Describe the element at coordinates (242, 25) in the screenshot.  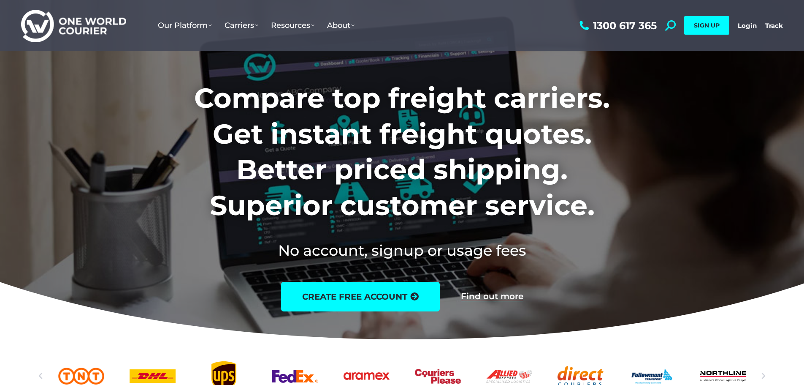
I see `span: Carriers` at that location.